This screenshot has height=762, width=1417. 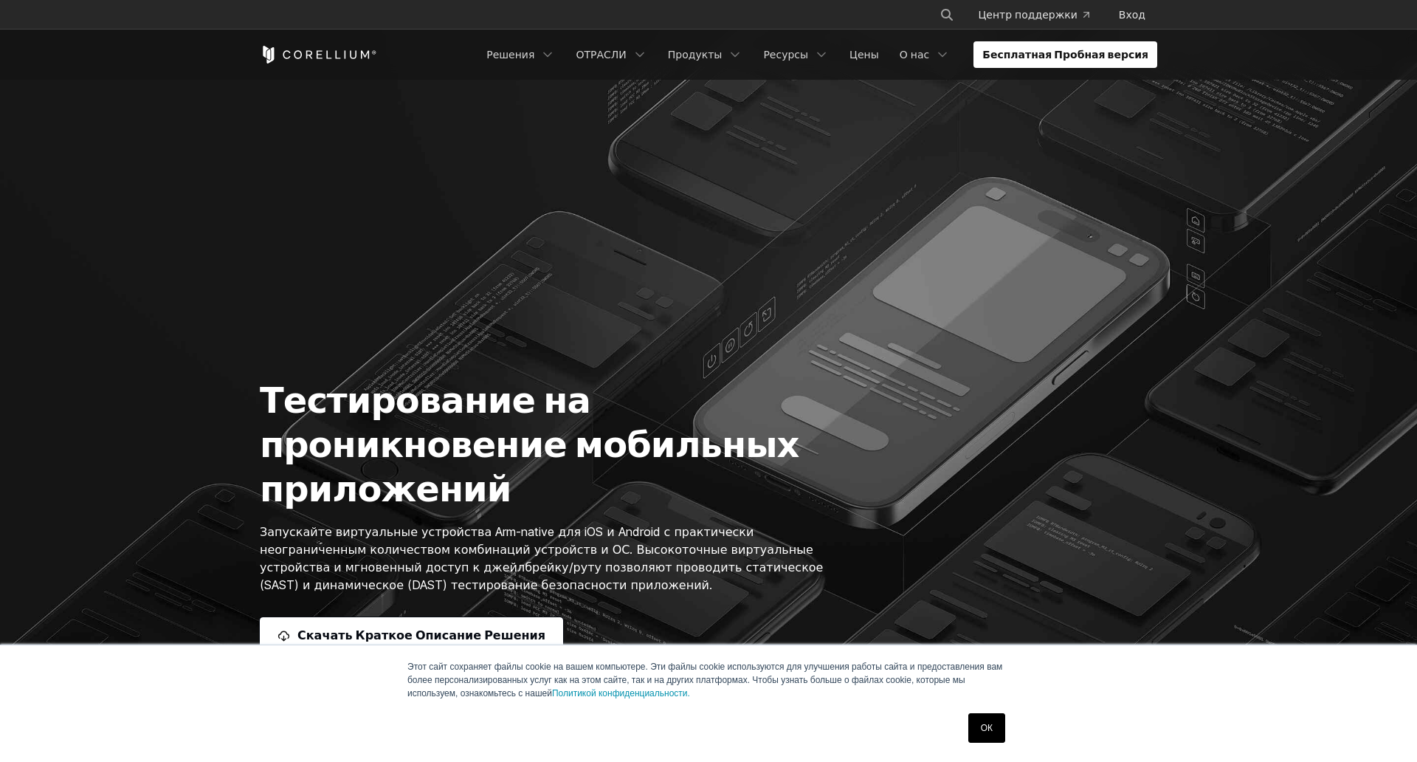 I want to click on a: Цены, so click(x=864, y=55).